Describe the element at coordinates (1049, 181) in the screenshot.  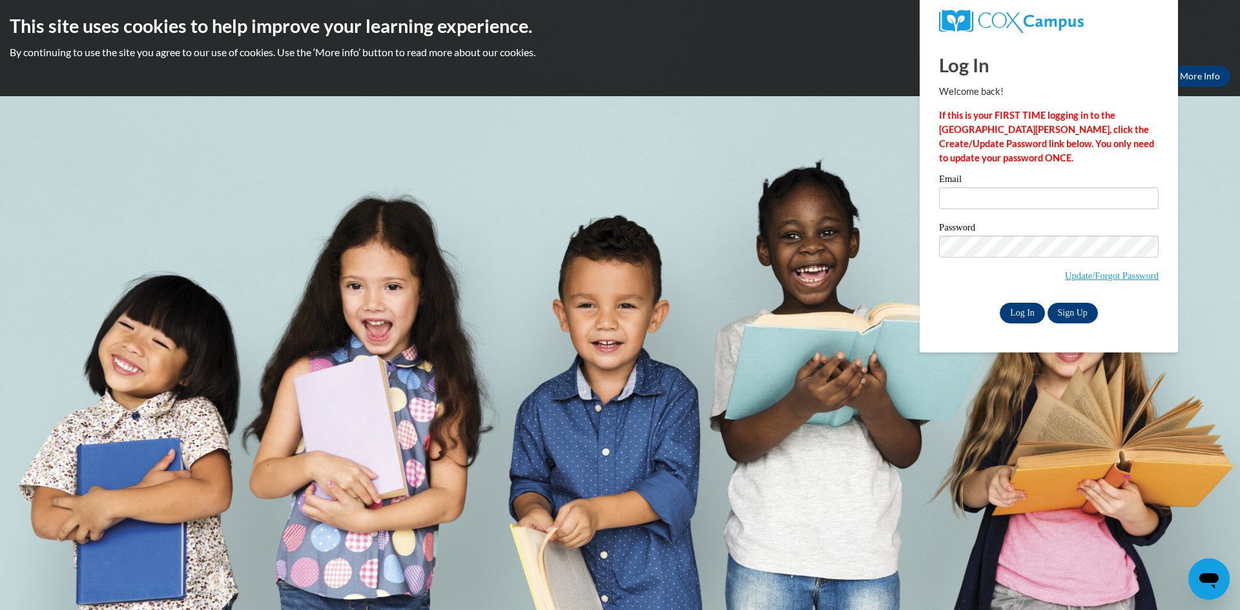
I see `label: Email` at that location.